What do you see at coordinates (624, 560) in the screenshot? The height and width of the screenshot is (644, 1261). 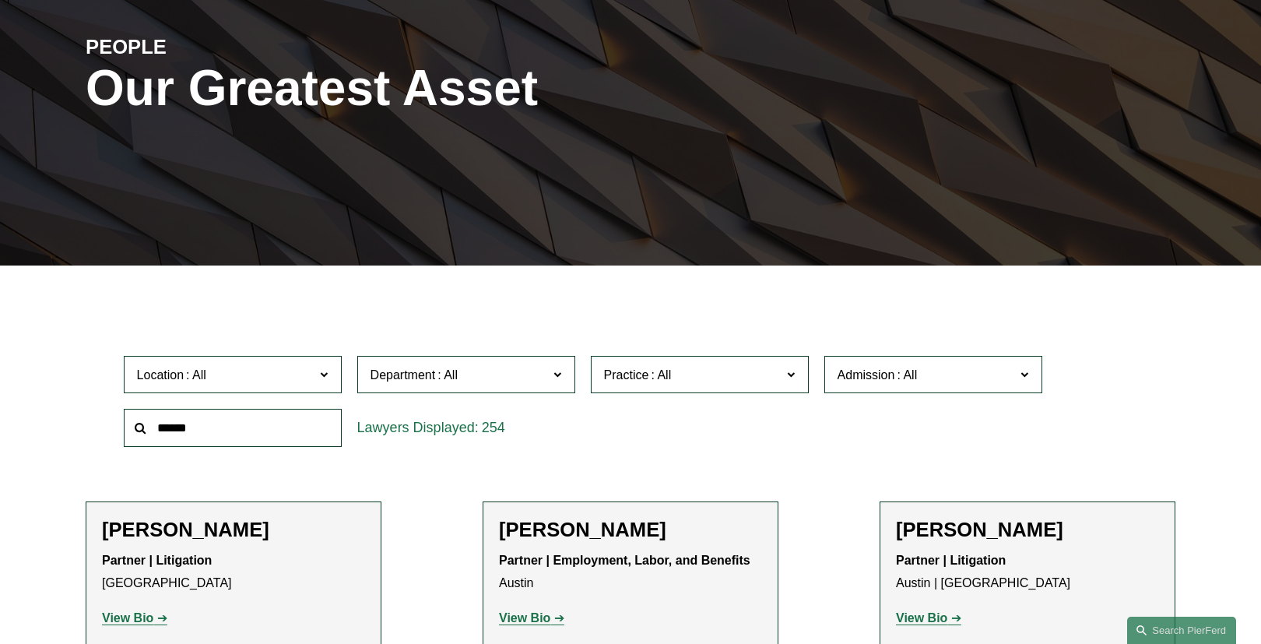 I see `strong: Partner | Employment, Labor, and Benefits` at bounding box center [624, 560].